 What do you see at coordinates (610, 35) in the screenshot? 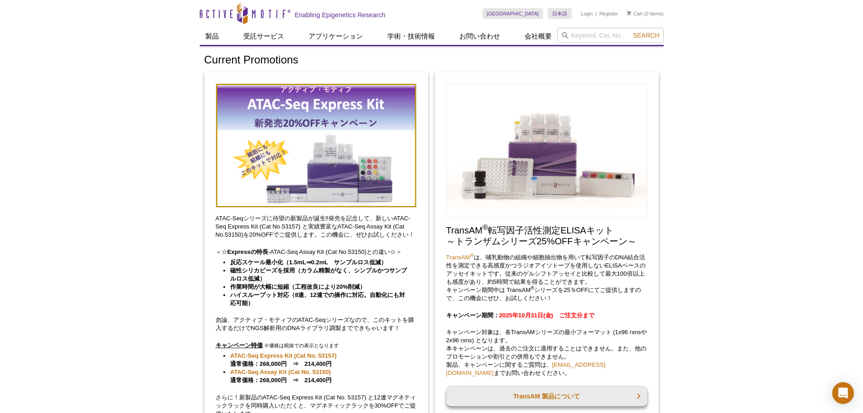
I see `input: Keyword, Cat. No.` at bounding box center [610, 35].